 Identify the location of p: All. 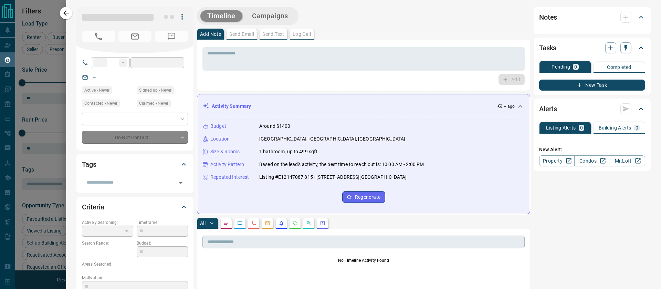
(203, 223).